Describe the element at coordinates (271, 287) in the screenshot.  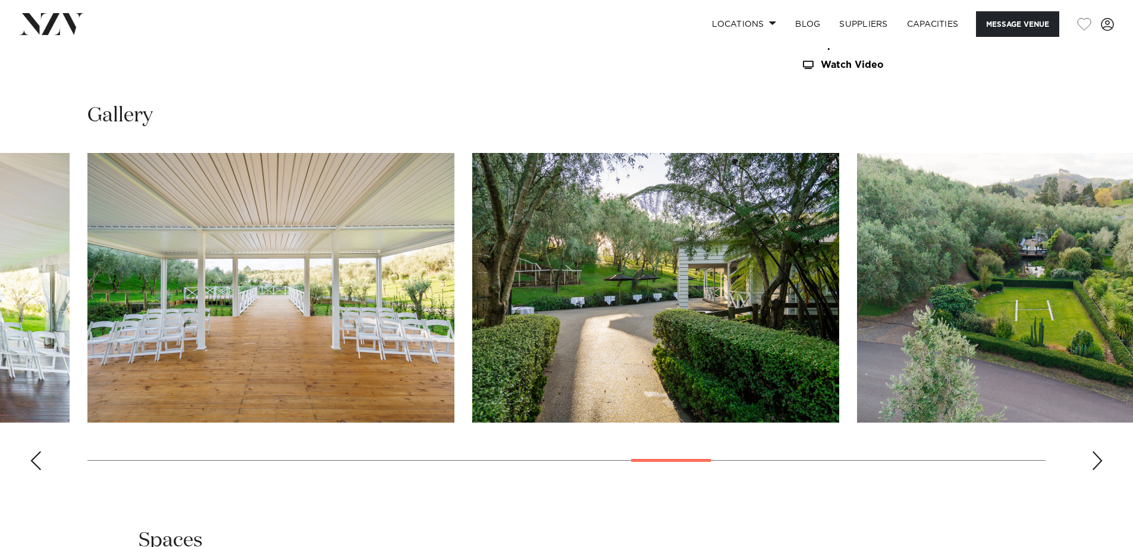
I see `swiper-slide: 18 / 30` at that location.